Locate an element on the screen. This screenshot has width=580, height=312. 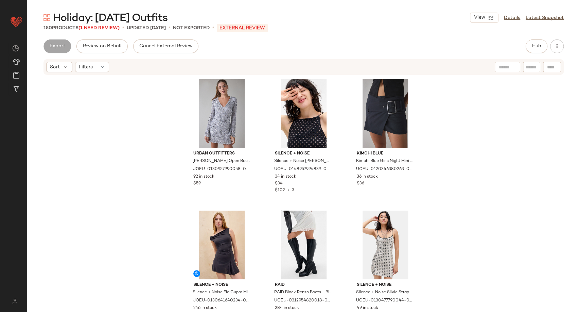
button: Hub is located at coordinates (537, 46).